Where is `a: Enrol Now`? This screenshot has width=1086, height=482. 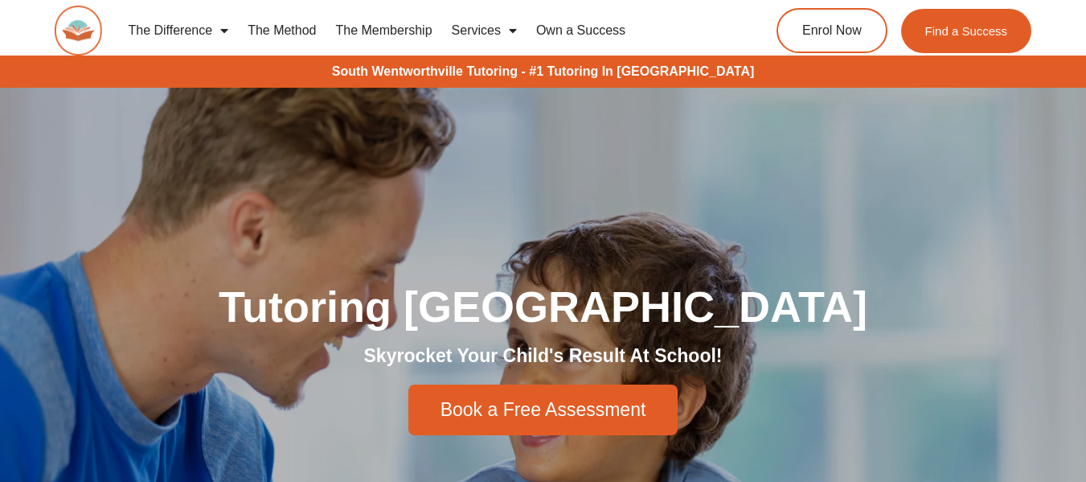 a: Enrol Now is located at coordinates (832, 31).